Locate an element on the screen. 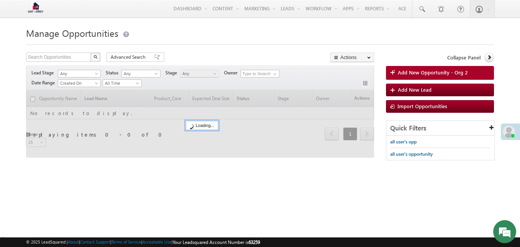 This screenshot has height=247, width=520. span: Advanced Search is located at coordinates (129, 57).